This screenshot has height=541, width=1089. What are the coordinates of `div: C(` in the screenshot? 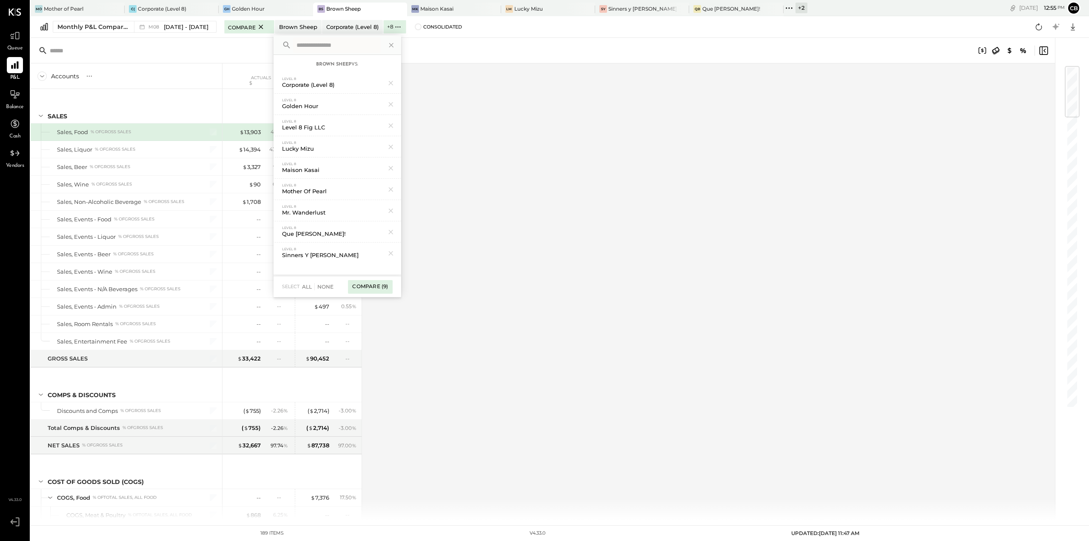 It's located at (133, 9).